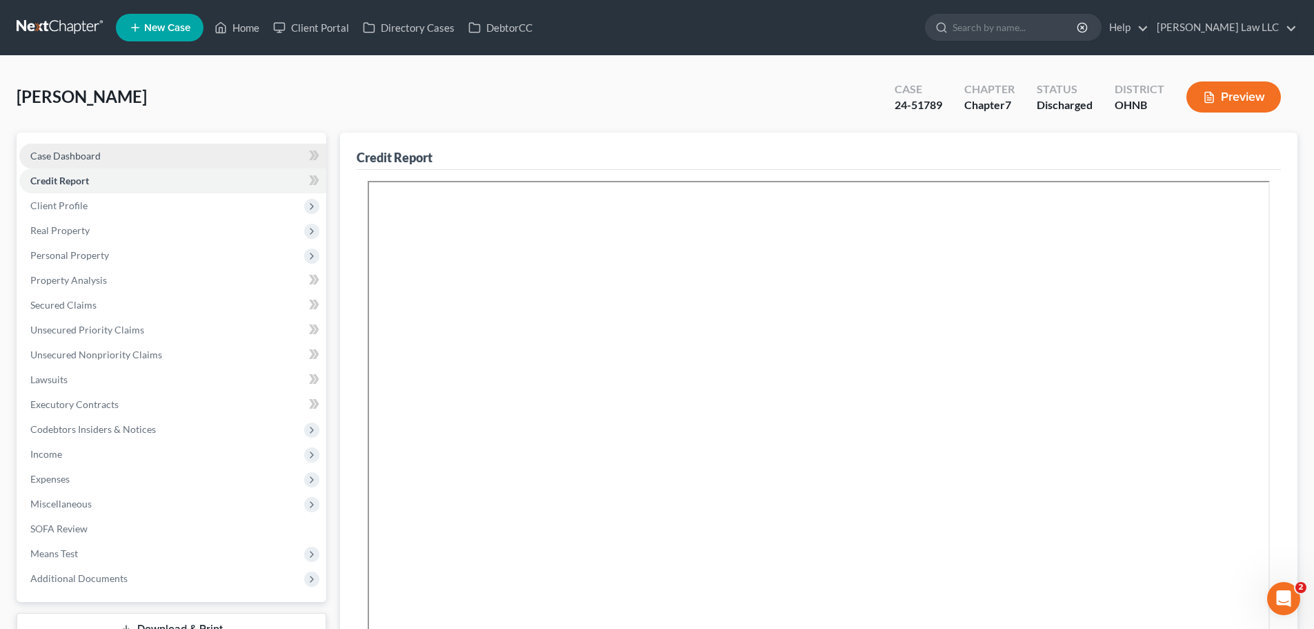 The height and width of the screenshot is (629, 1314). Describe the element at coordinates (54, 553) in the screenshot. I see `span: Means Test` at that location.